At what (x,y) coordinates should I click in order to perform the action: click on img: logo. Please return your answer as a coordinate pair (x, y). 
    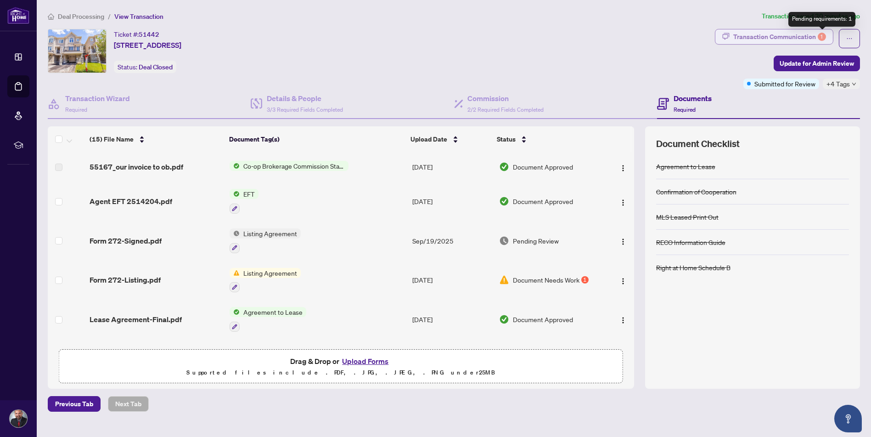
    Looking at the image, I should click on (18, 15).